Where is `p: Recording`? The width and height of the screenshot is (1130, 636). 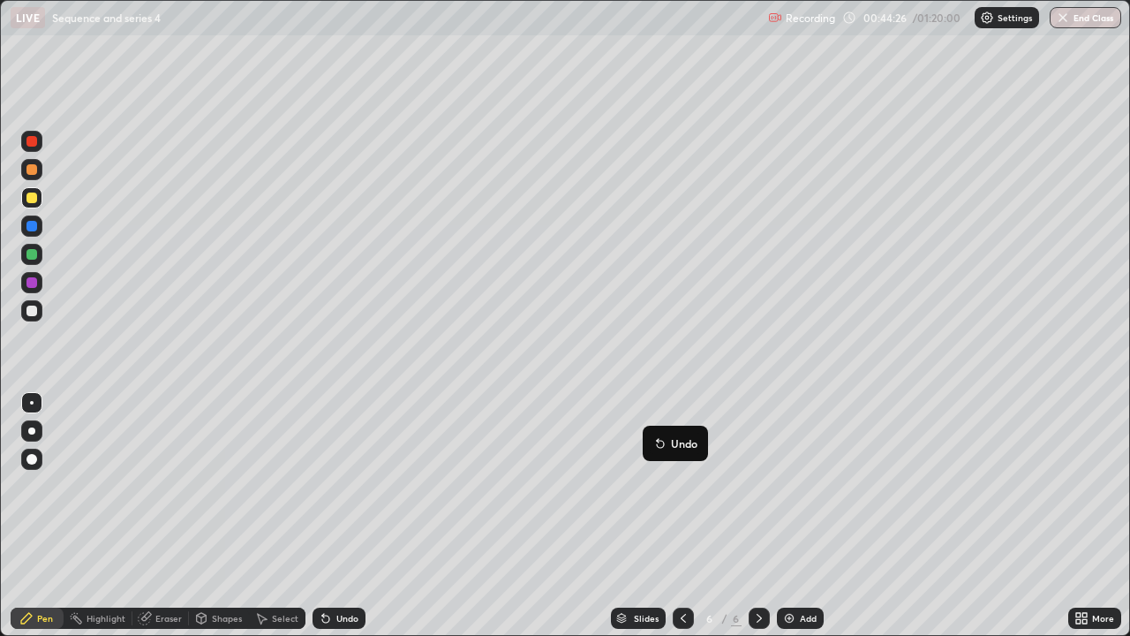
p: Recording is located at coordinates (811, 18).